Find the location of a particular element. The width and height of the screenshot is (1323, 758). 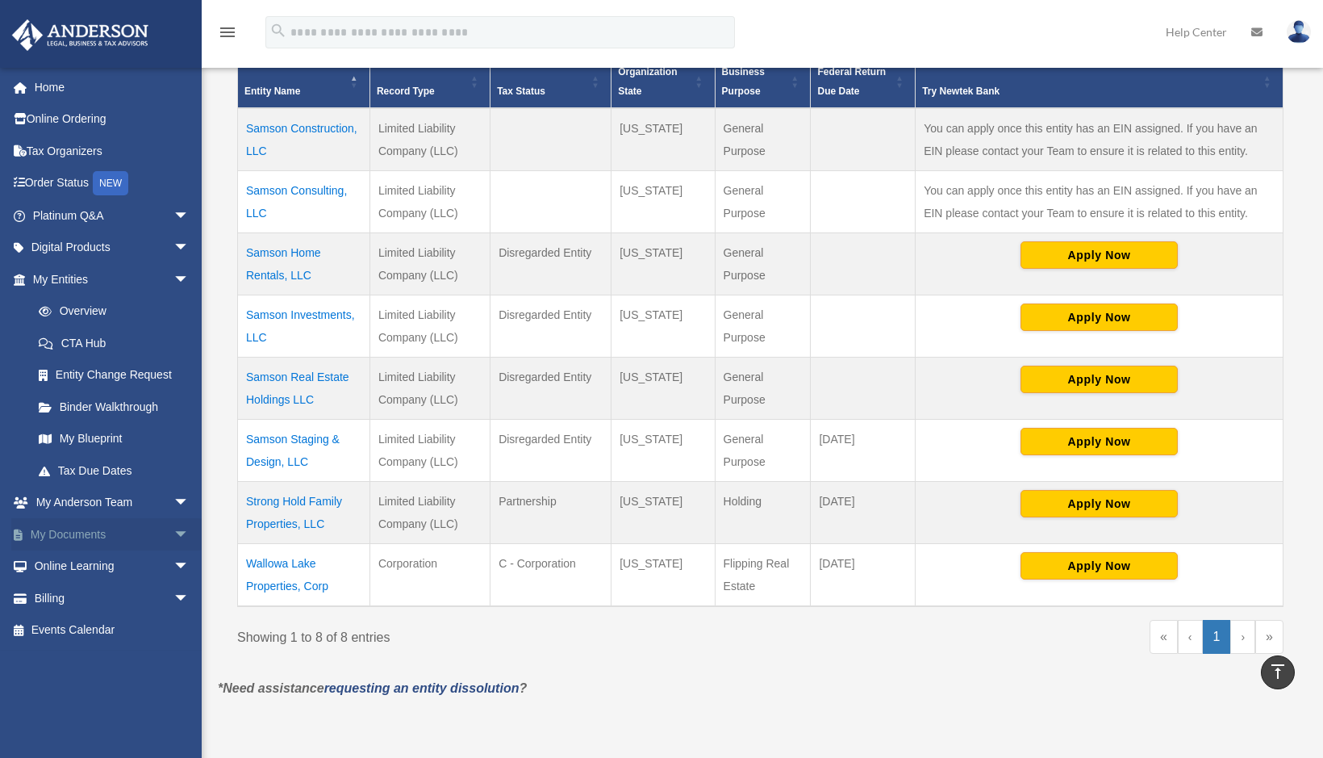

a: vertical_align_top is located at coordinates (1278, 672).